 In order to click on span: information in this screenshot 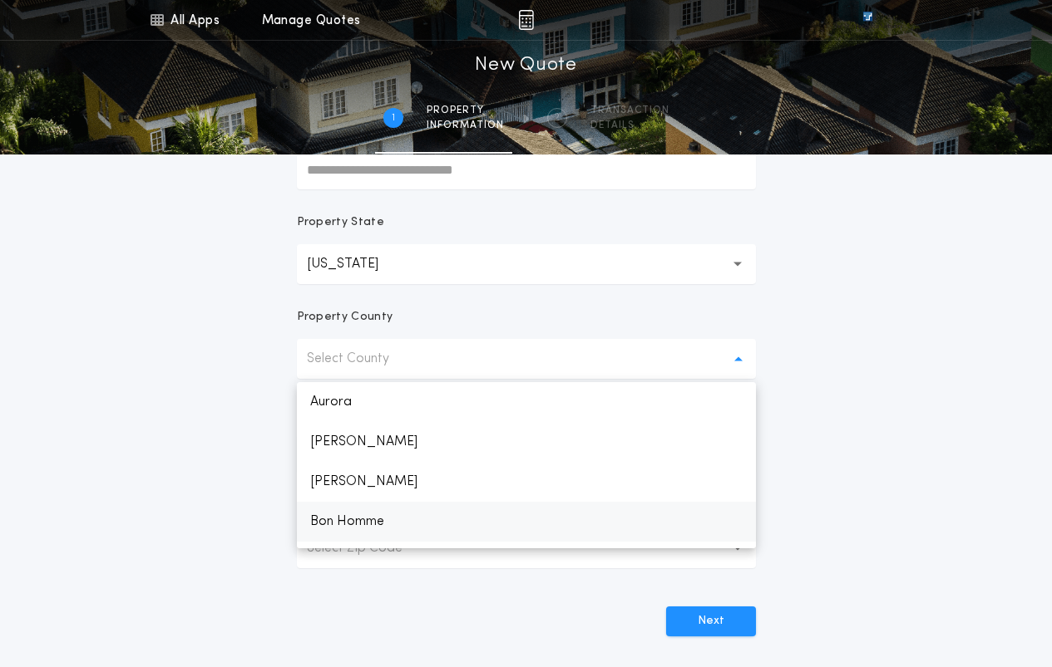, I will do `click(465, 126)`.